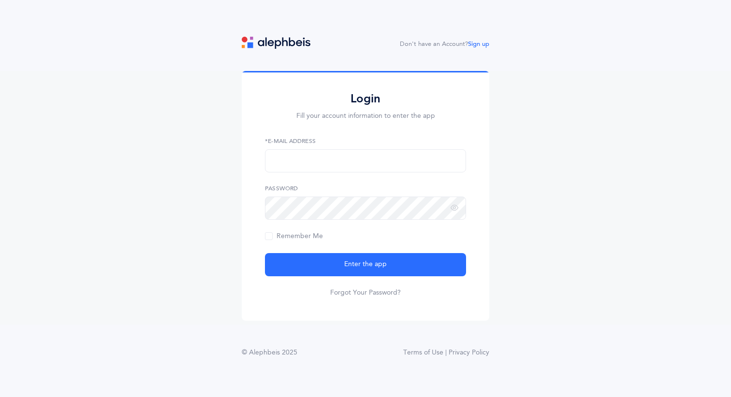 This screenshot has height=397, width=731. I want to click on a: Sign up, so click(478, 44).